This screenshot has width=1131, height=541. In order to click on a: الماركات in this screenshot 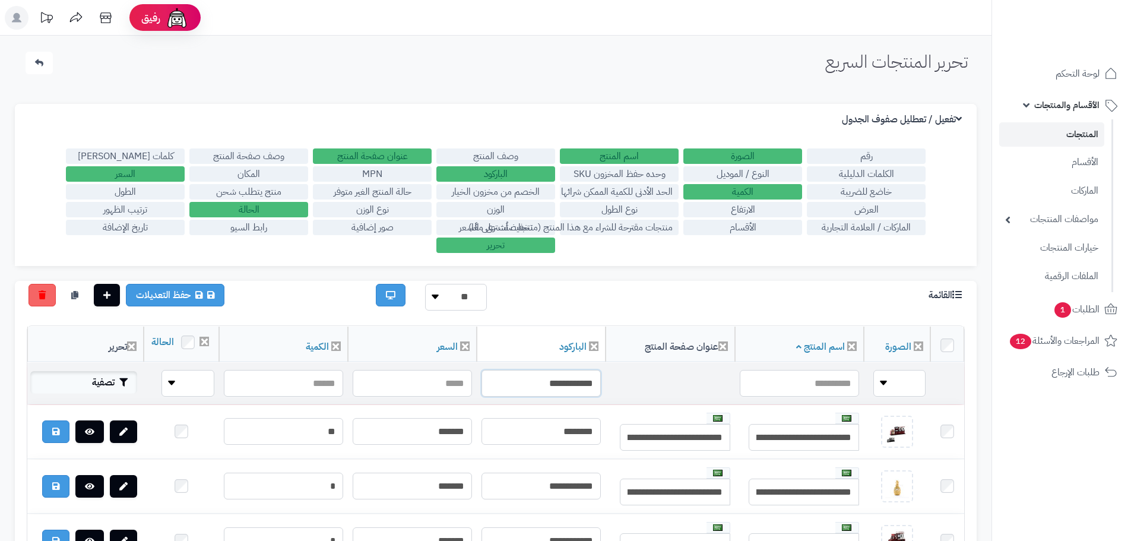, I will do `click(1052, 191)`.